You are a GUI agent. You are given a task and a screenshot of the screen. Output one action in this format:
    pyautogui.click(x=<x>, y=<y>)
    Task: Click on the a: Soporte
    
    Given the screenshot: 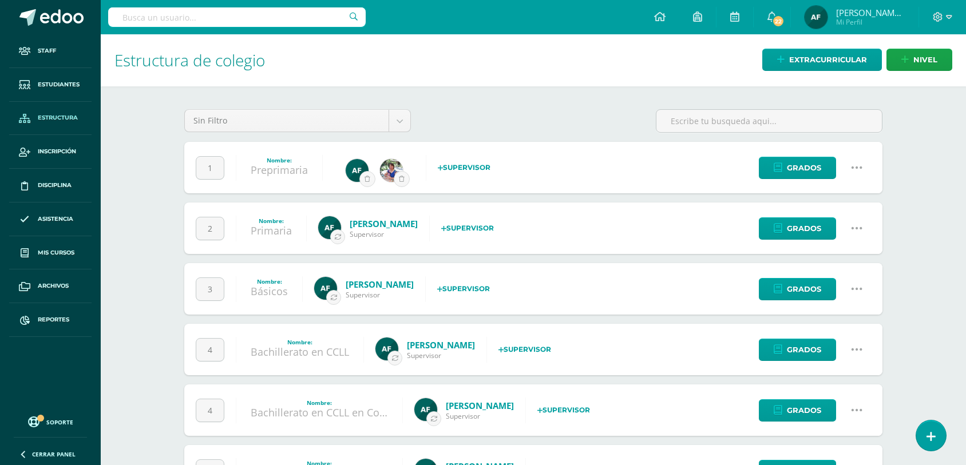 What is the action you would take?
    pyautogui.click(x=50, y=421)
    